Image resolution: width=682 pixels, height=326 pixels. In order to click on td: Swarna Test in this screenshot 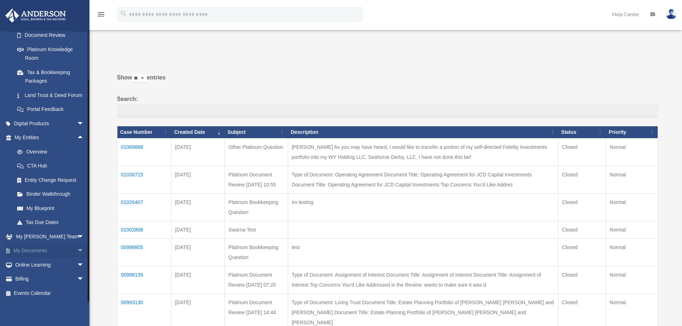, I will do `click(256, 229)`.